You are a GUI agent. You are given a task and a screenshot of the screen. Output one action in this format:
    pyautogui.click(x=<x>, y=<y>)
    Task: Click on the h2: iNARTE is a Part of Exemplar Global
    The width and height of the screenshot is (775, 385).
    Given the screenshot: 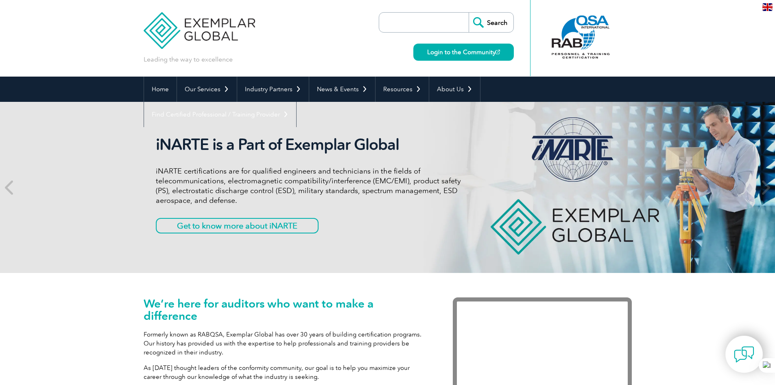 What is the action you would take?
    pyautogui.click(x=308, y=144)
    